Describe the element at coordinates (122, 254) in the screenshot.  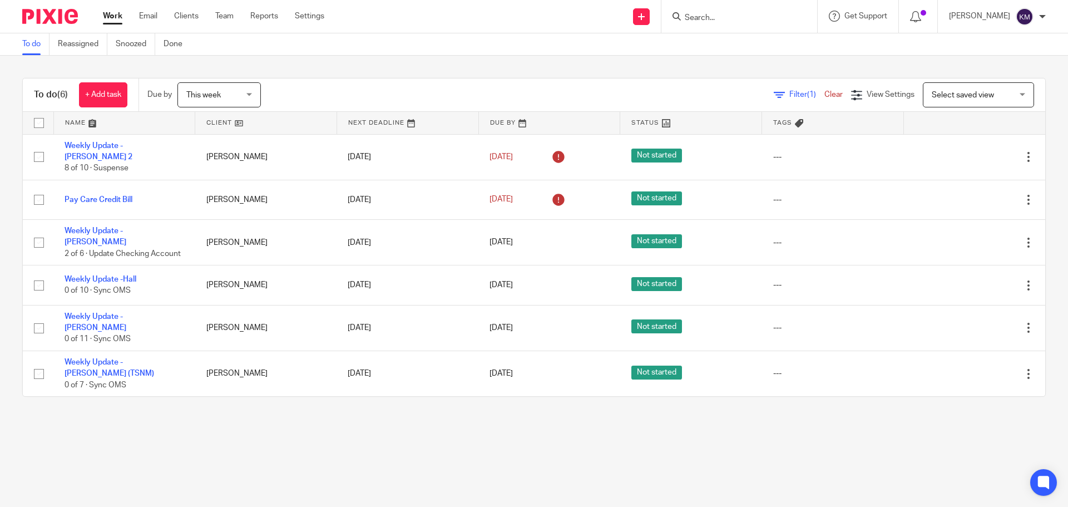
I see `span: 2 of 6 · Update Checking Account` at that location.